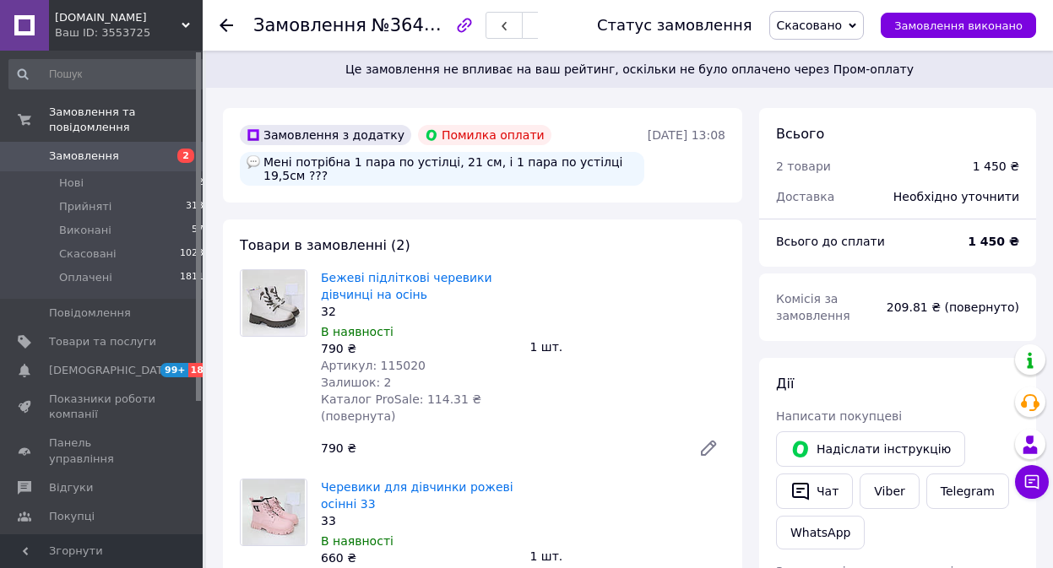  What do you see at coordinates (785, 383) in the screenshot?
I see `span: Дії` at bounding box center [785, 383].